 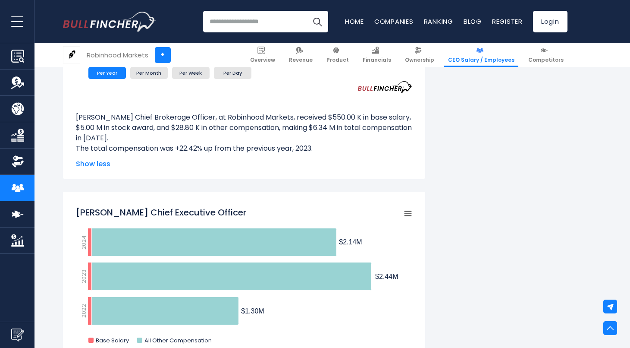 What do you see at coordinates (252, 311) in the screenshot?
I see `tspan: $1.30M` at bounding box center [252, 311].